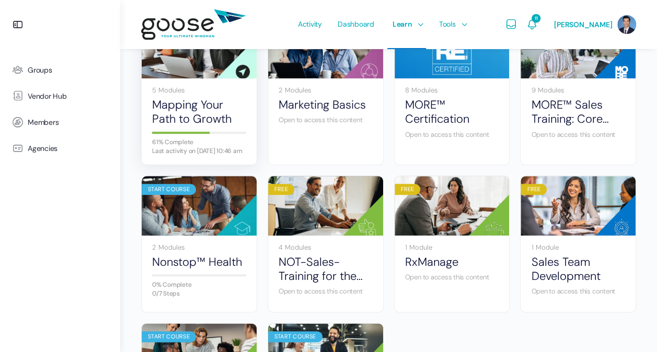 This screenshot has height=352, width=657. I want to click on div: 61% Complete, so click(199, 142).